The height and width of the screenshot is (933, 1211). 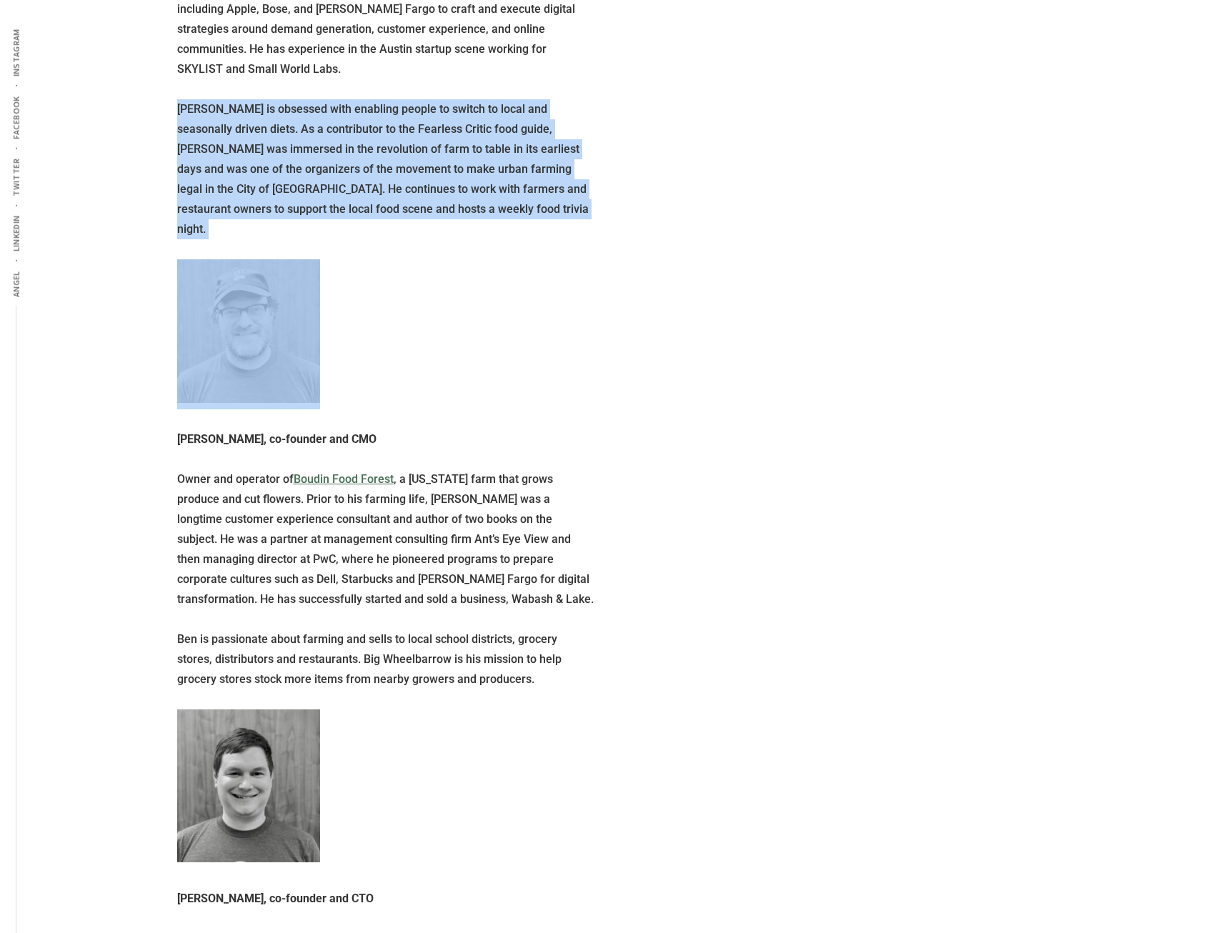 I want to click on a: Angel, so click(x=16, y=284).